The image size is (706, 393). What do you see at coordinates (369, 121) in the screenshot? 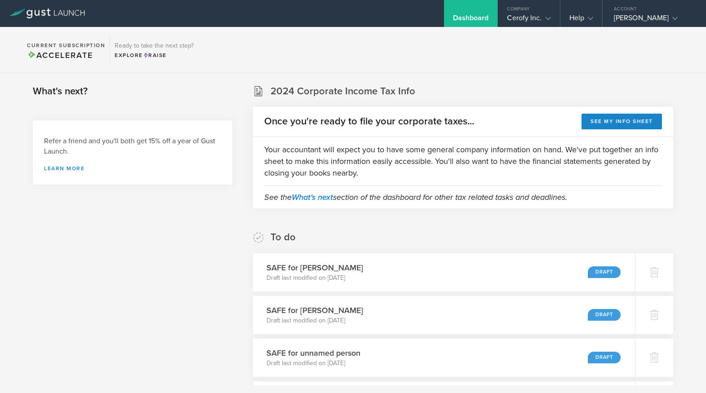
I see `h2: Once you're ready to file your corporate taxes...` at bounding box center [369, 121].